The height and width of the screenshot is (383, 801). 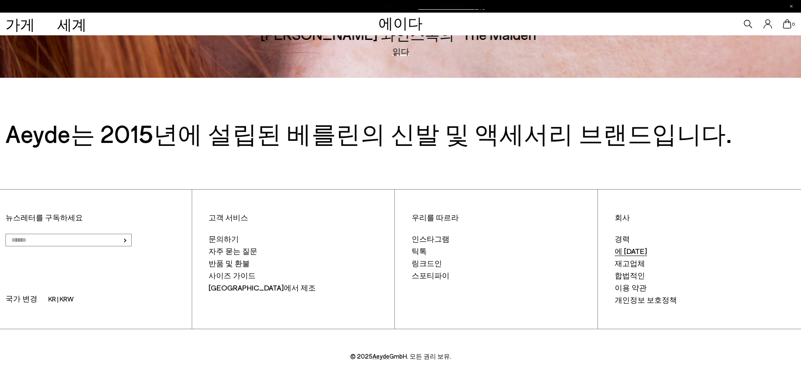 What do you see at coordinates (622, 239) in the screenshot?
I see `a: 경력` at bounding box center [622, 239].